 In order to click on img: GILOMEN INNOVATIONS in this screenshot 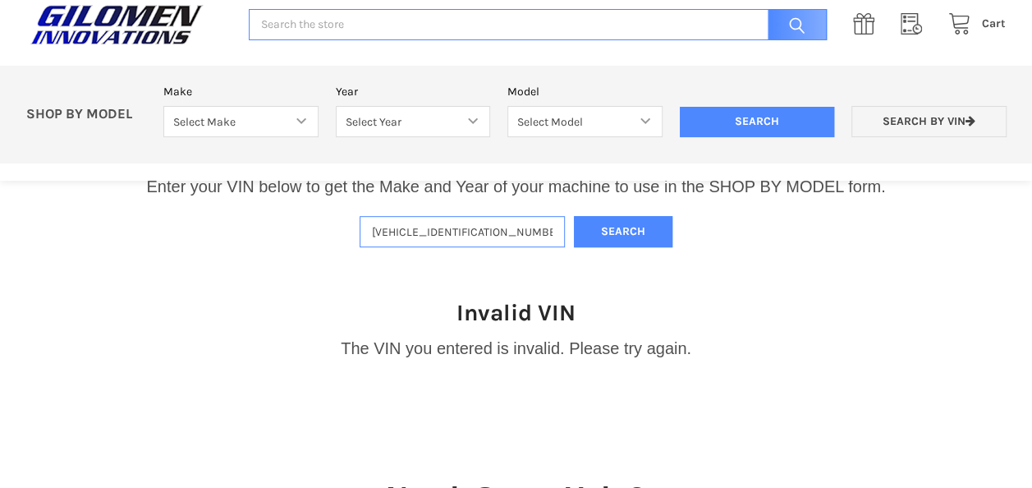, I will do `click(117, 25)`.